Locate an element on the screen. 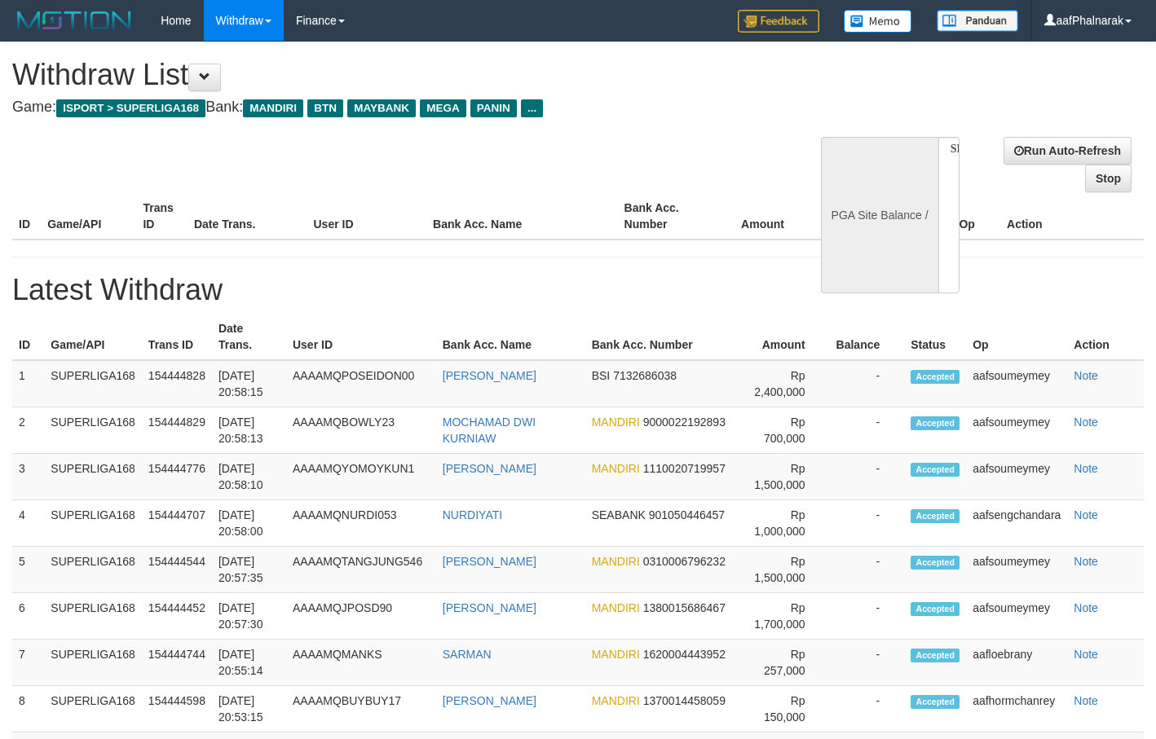 Image resolution: width=1156 pixels, height=739 pixels. span: 1620004443952 is located at coordinates (684, 655).